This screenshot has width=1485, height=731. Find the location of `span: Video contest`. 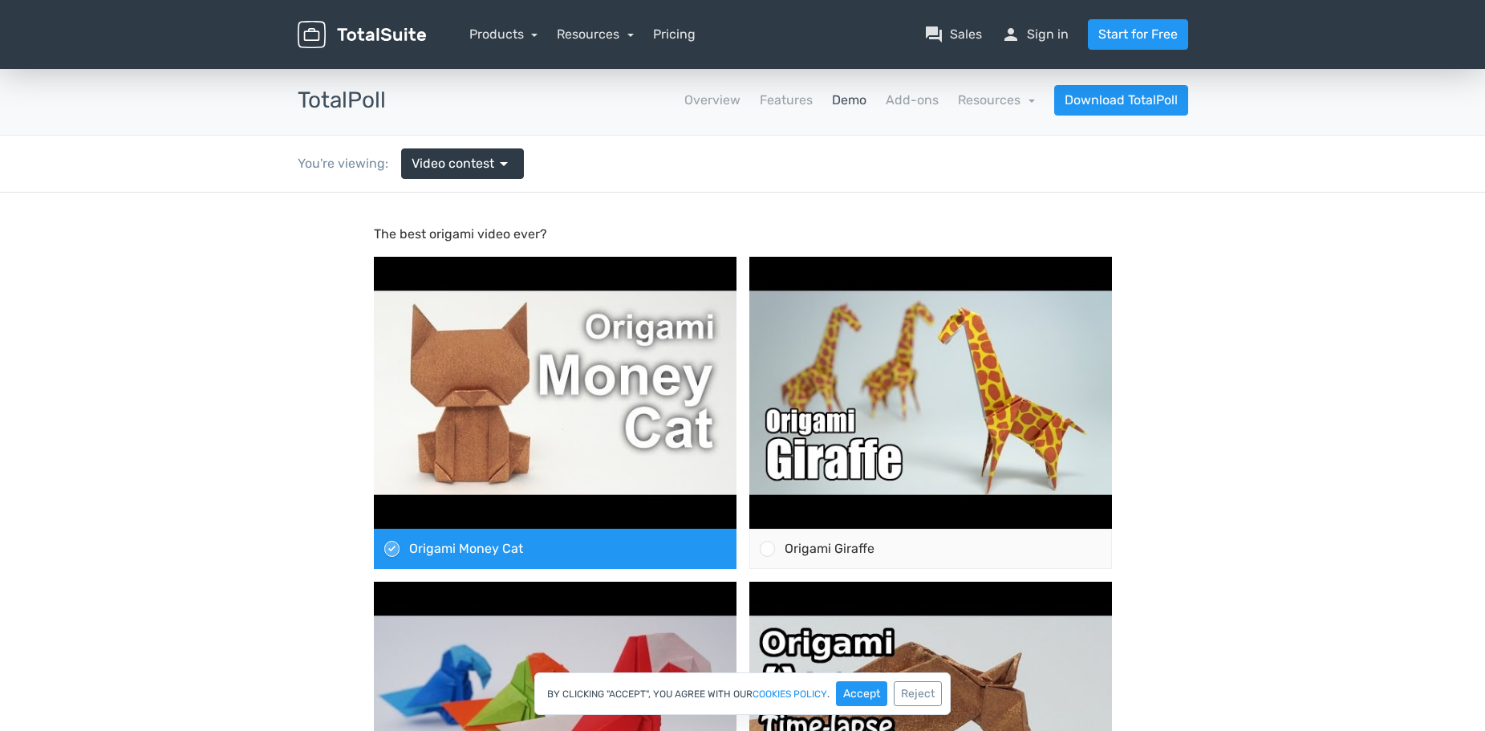

span: Video contest is located at coordinates (452, 164).